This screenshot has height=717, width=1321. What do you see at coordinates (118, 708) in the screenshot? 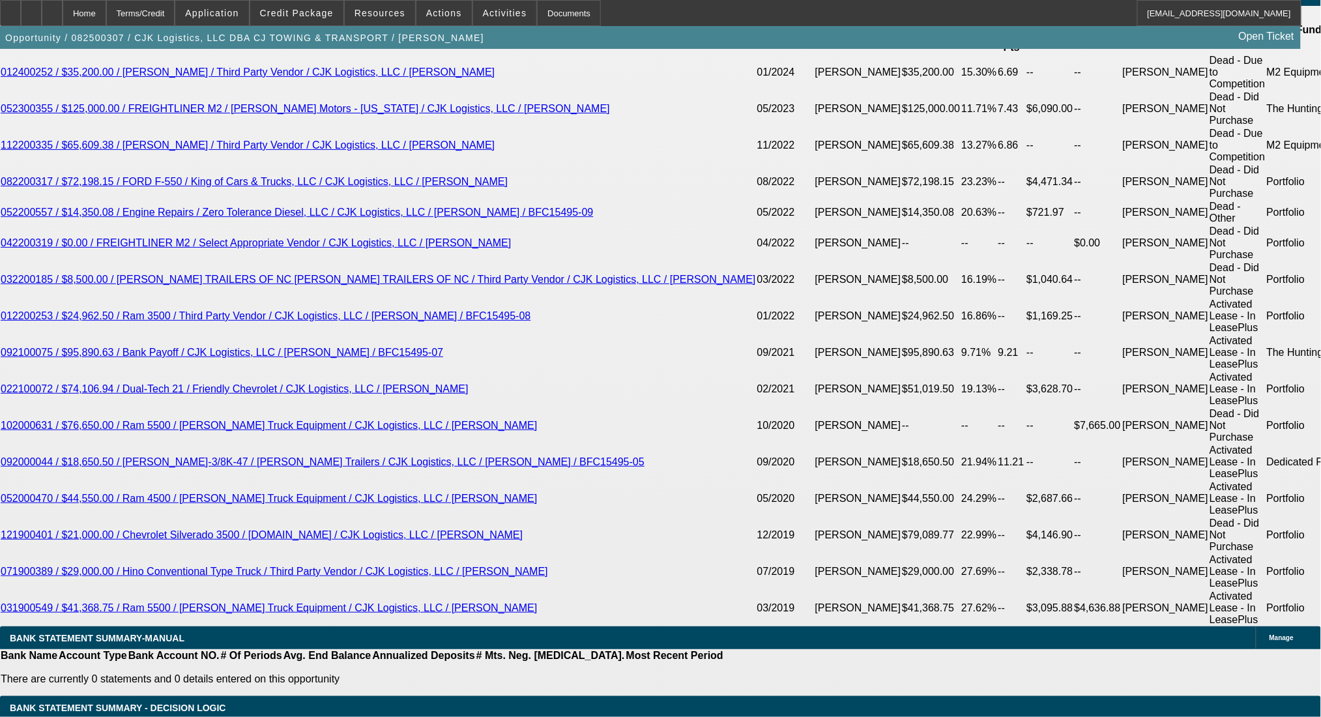
I see `span: Bank Statement Summary - Decision Logic` at bounding box center [118, 708].